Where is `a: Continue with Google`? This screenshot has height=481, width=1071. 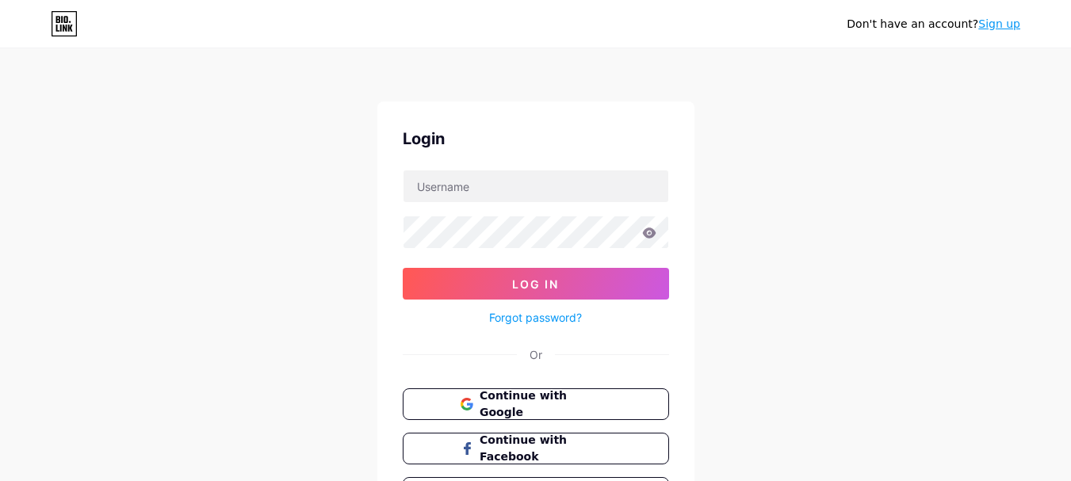 a: Continue with Google is located at coordinates (536, 404).